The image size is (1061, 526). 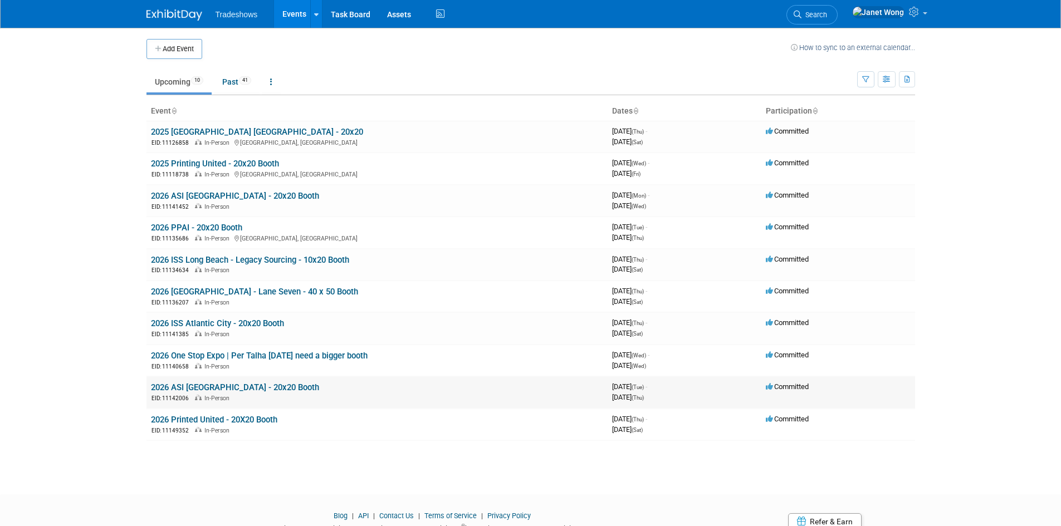 What do you see at coordinates (838, 111) in the screenshot?
I see `th: Participation` at bounding box center [838, 111].